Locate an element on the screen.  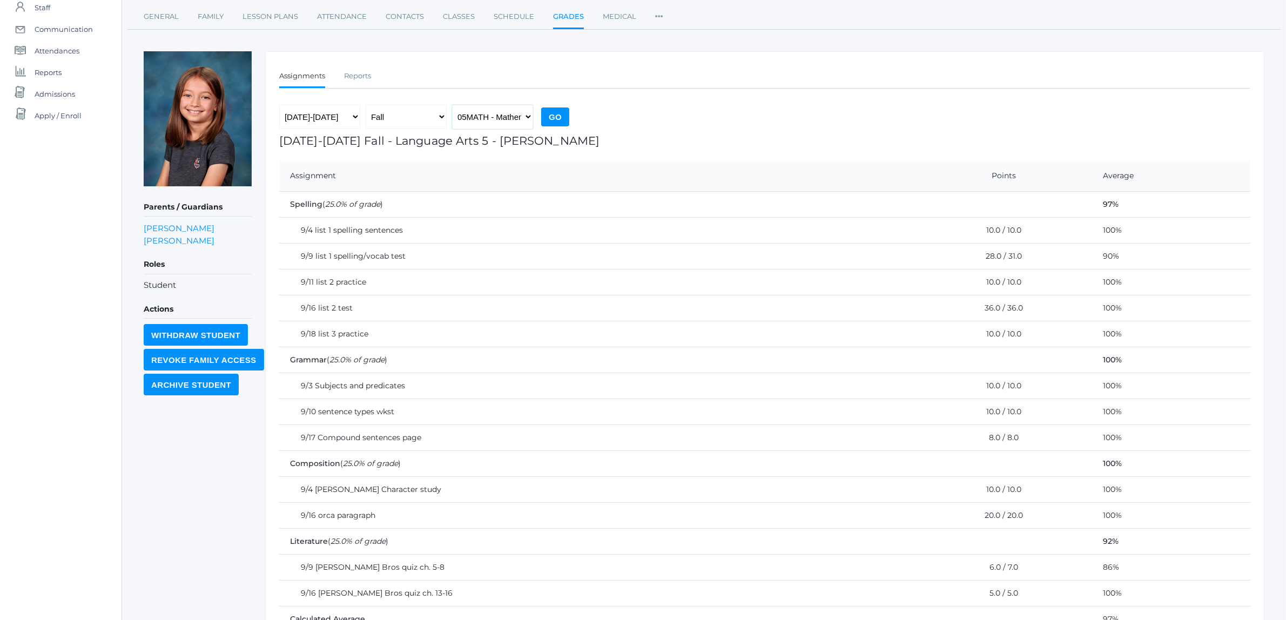
td: 9/4 list 1 spelling sentences is located at coordinates (593, 231).